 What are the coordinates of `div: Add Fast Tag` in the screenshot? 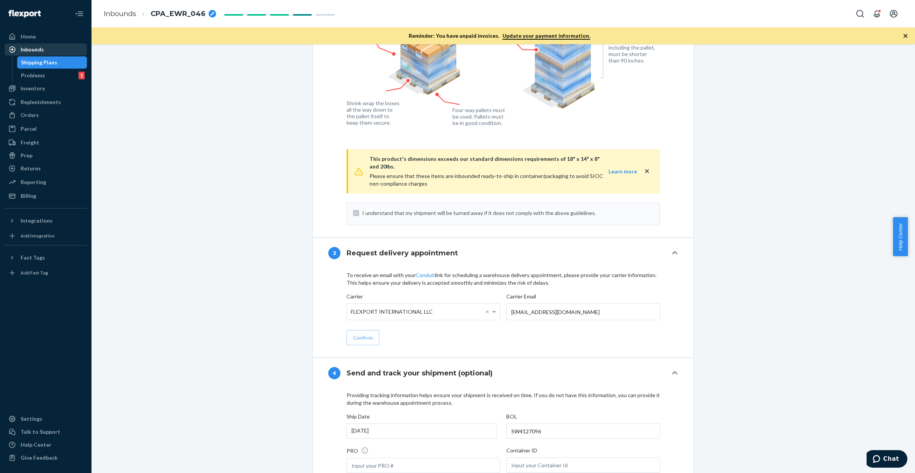 It's located at (34, 273).